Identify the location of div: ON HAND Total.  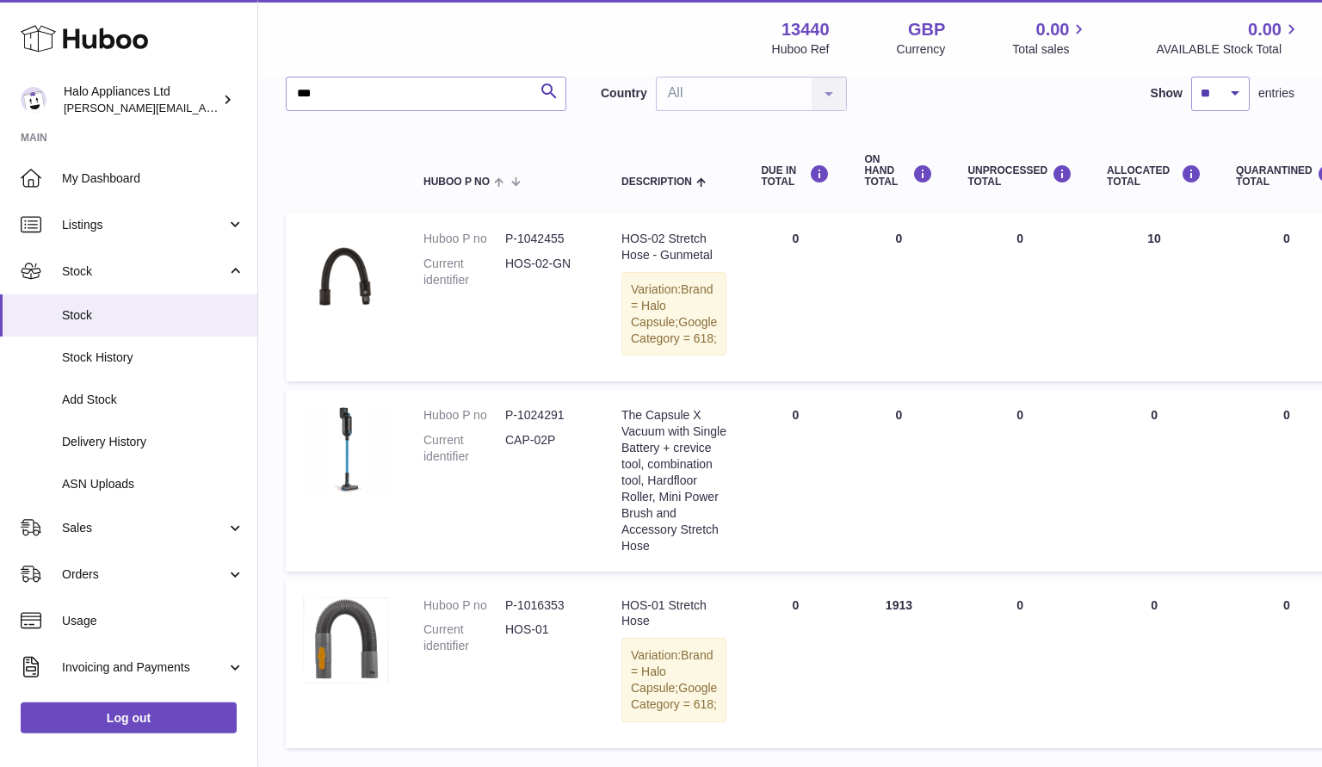
(899, 171).